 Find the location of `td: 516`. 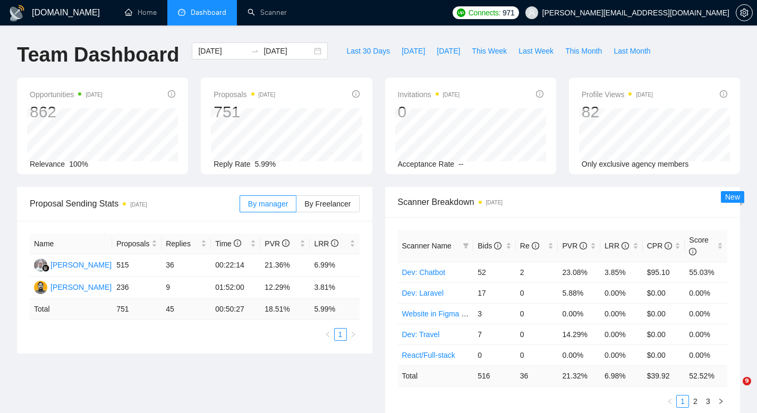

td: 516 is located at coordinates (495, 376).